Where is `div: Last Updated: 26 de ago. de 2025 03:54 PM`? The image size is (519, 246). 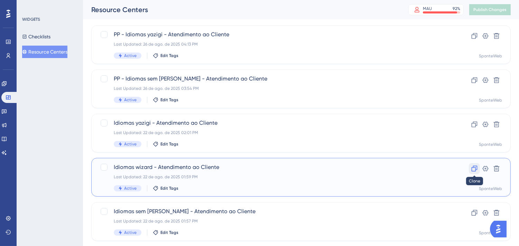 div: Last Updated: 26 de ago. de 2025 03:54 PM is located at coordinates (273, 89).